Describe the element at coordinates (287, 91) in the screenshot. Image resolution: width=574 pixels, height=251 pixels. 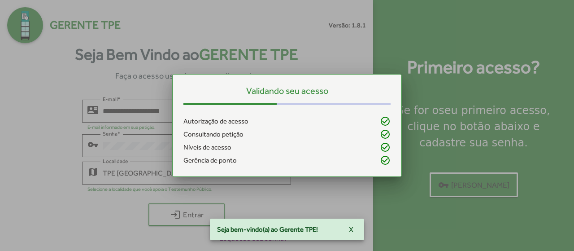
I see `h5: Validando seu acesso` at that location.